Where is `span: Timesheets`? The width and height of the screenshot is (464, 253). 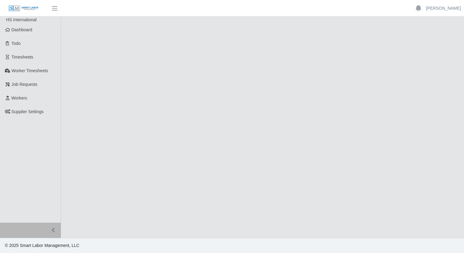
span: Timesheets is located at coordinates (22, 57).